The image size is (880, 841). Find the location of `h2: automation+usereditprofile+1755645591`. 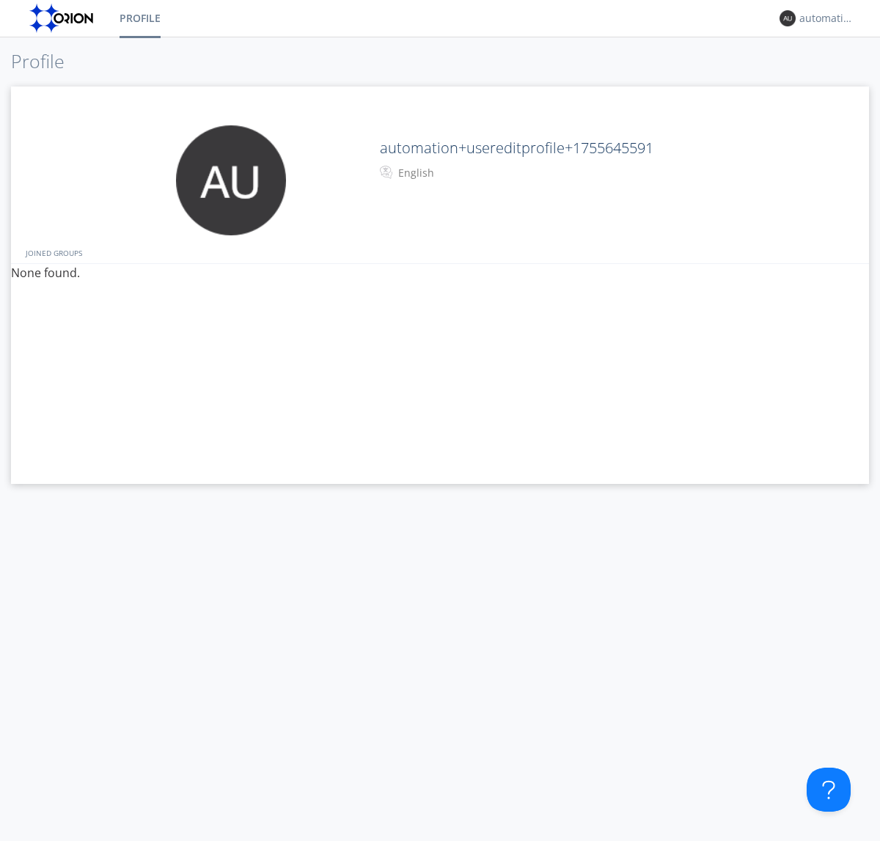

h2: automation+usereditprofile+1755645591 is located at coordinates (583, 148).